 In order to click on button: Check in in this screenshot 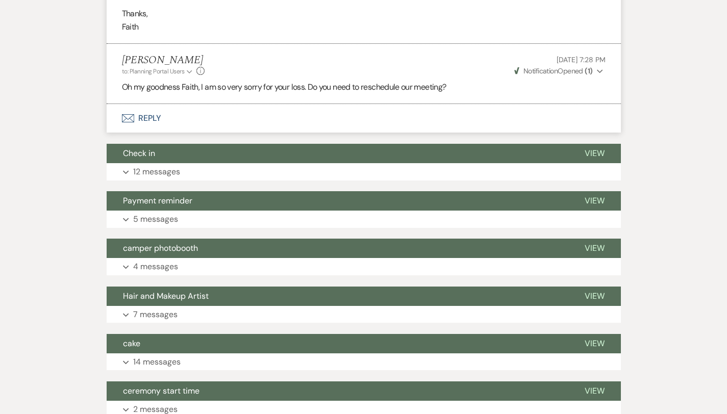, I will do `click(337, 154)`.